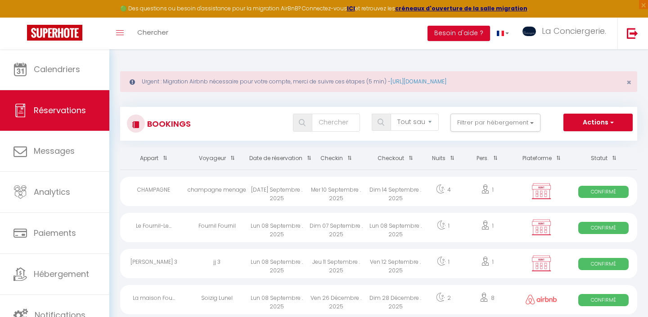 The height and width of the screenshot is (317, 648). What do you see at coordinates (55, 232) in the screenshot?
I see `span: Paiements` at bounding box center [55, 232].